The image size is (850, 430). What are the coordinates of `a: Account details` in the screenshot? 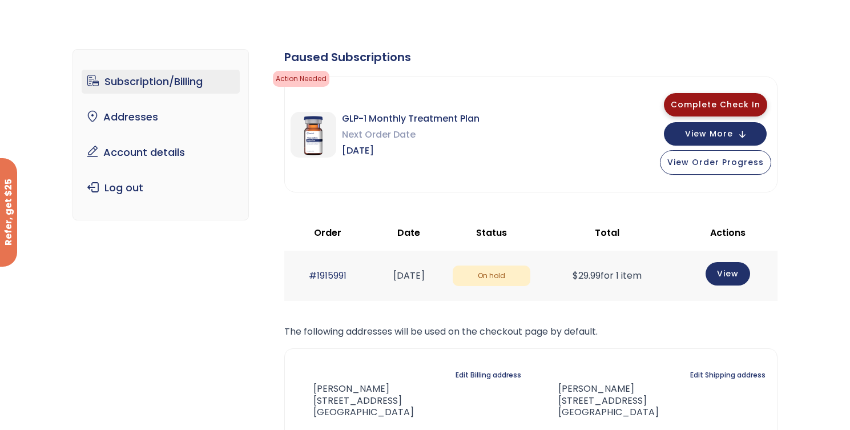 It's located at (160, 153).